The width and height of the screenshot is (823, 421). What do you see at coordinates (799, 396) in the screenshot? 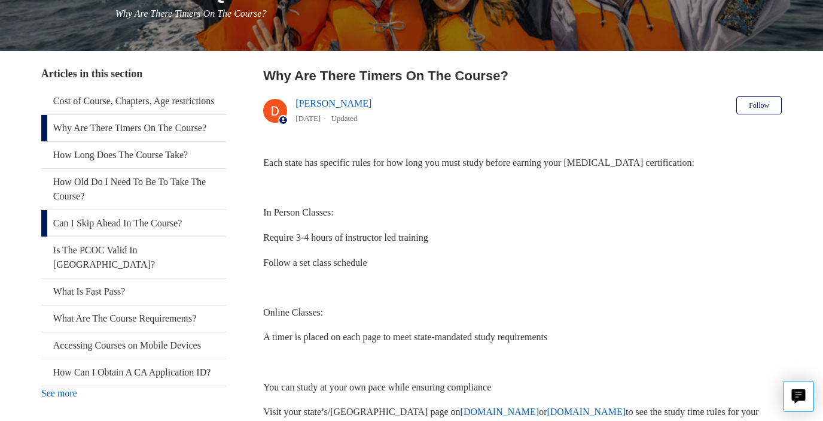
I see `div: Live chat` at bounding box center [799, 396].